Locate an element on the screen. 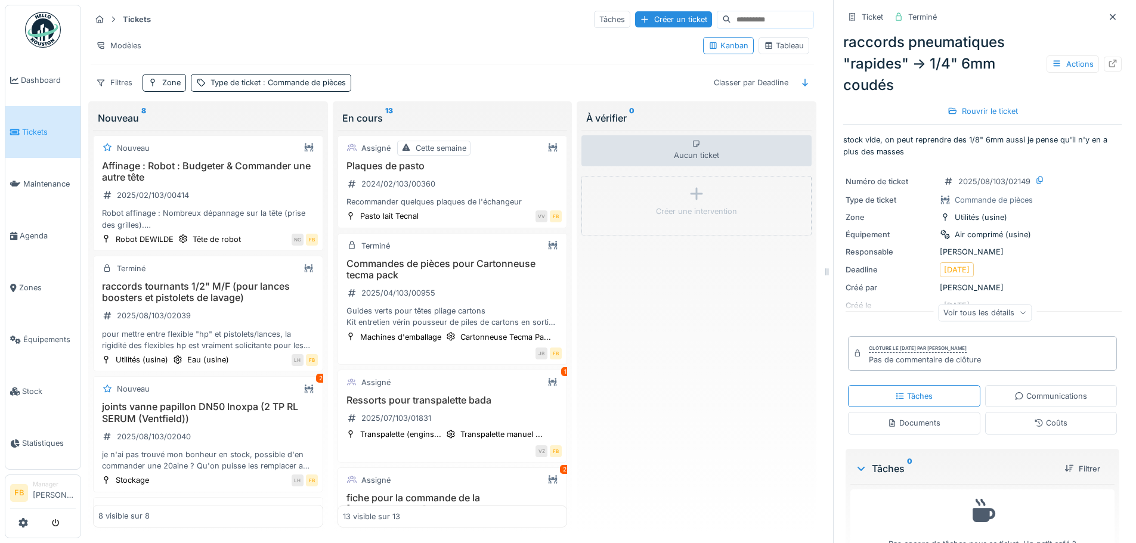 Image resolution: width=1136 pixels, height=543 pixels. img: Badge_color-CXgf-gQk.svg is located at coordinates (43, 30).